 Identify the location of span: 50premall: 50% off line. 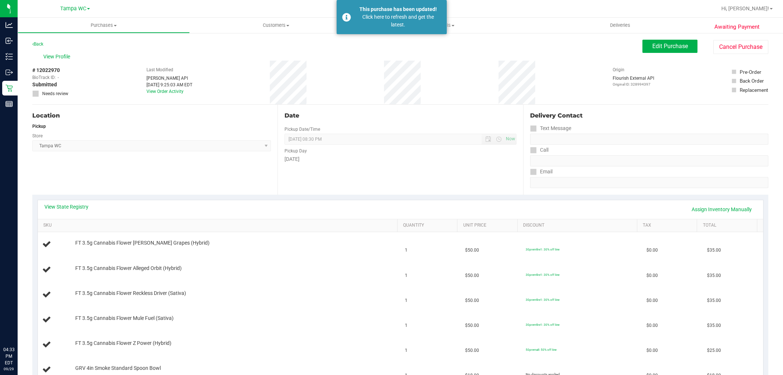
(541, 350).